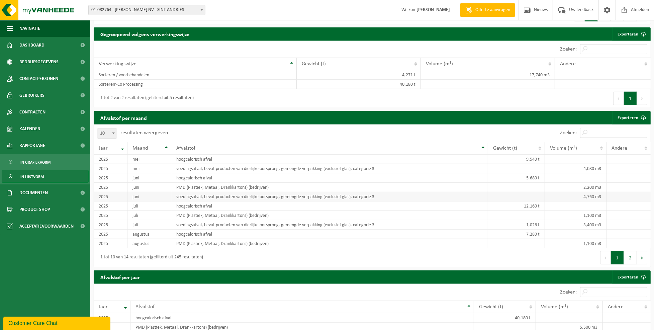 This screenshot has width=654, height=330. Describe the element at coordinates (195, 75) in the screenshot. I see `td: Sorteren / voorbehandelen` at that location.